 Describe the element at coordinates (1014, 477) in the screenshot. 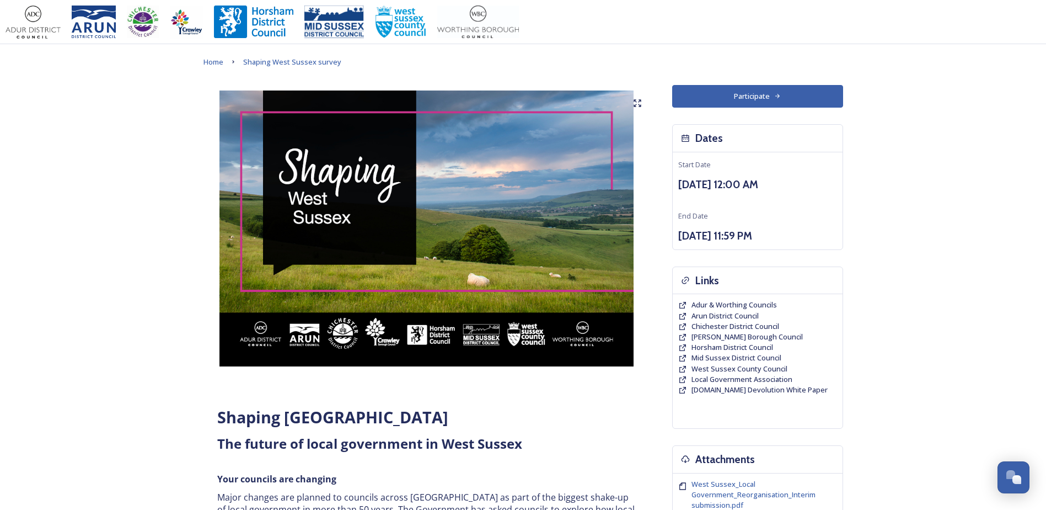

I see `button: Open Chat` at that location.